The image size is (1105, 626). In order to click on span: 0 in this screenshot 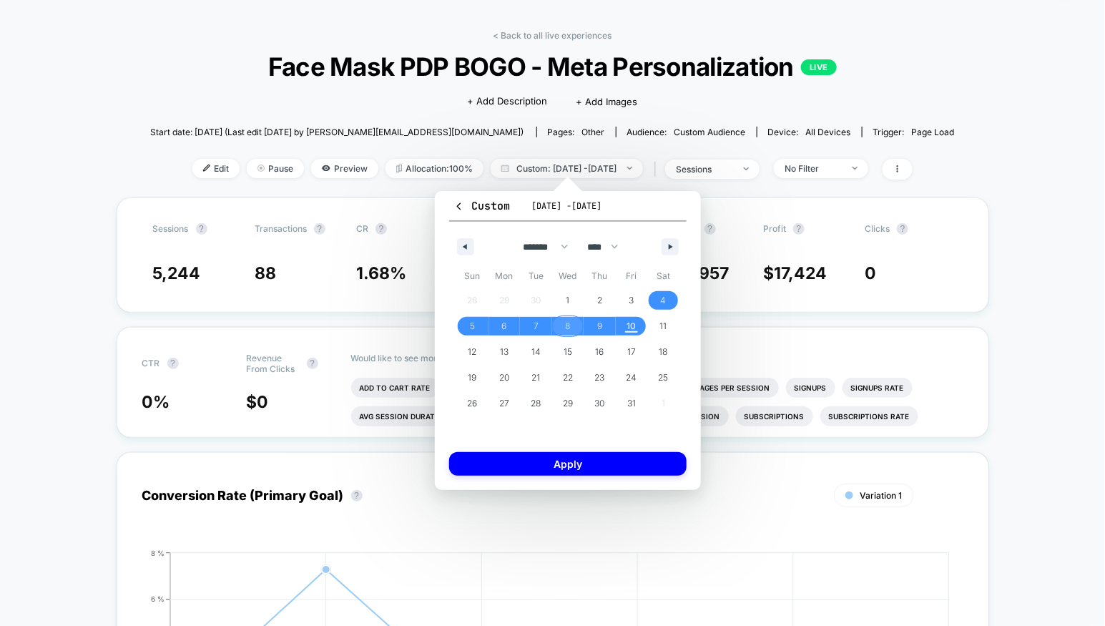, I will do `click(870, 273)`.